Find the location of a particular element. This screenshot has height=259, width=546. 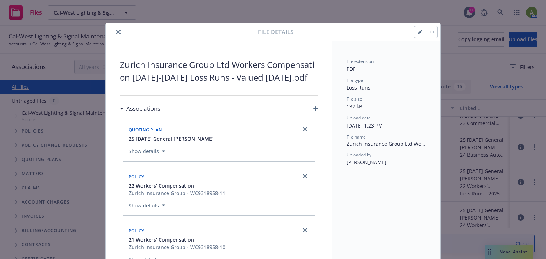

div: Associations is located at coordinates (140, 109).